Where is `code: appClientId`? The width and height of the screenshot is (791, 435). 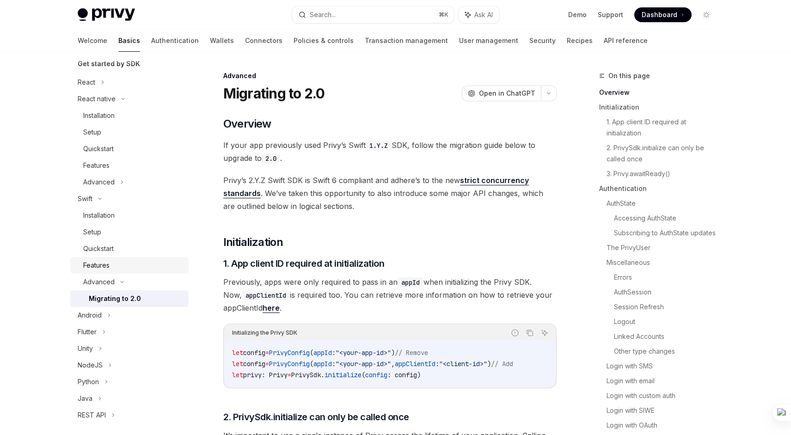 code: appClientId is located at coordinates (266, 295).